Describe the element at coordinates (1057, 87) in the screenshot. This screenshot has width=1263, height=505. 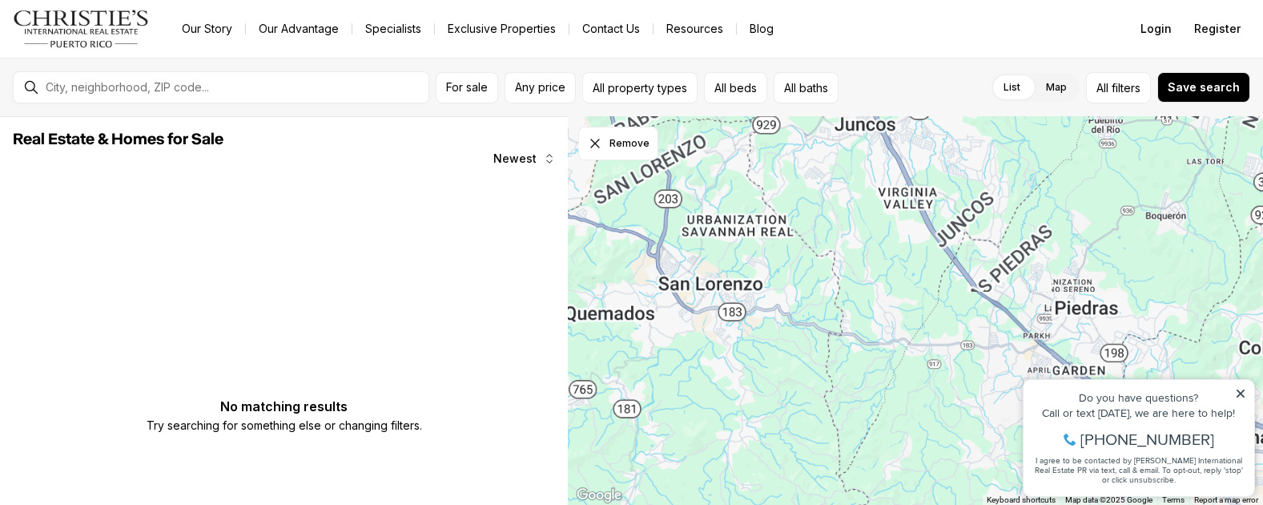
I see `label: Map` at that location.